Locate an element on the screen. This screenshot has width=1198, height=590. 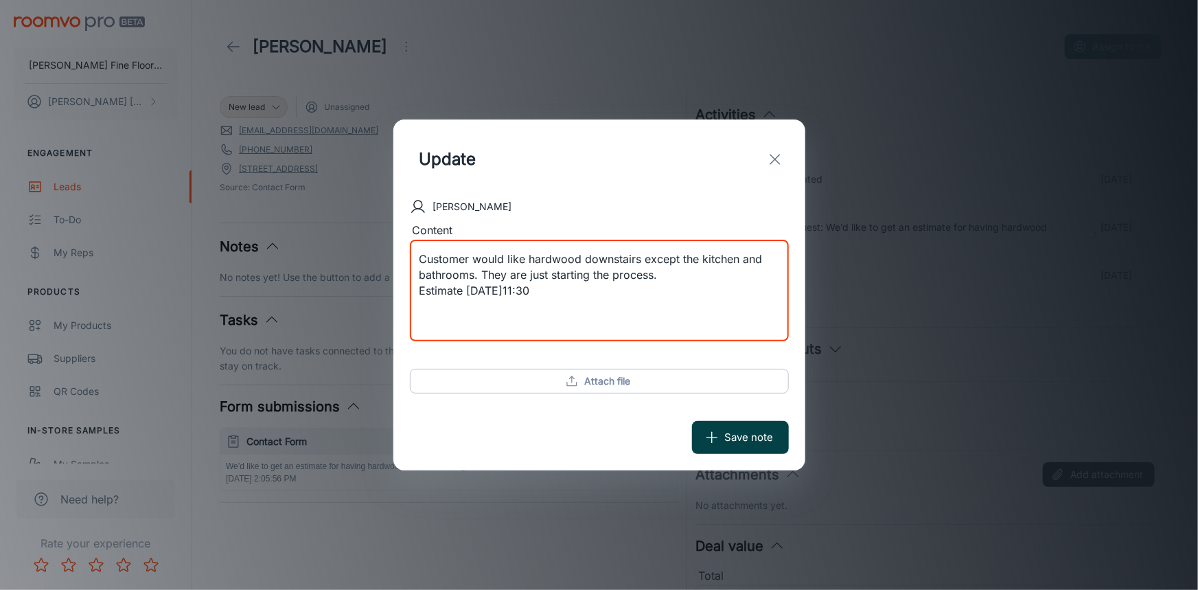
input: Title is located at coordinates (548, 159).